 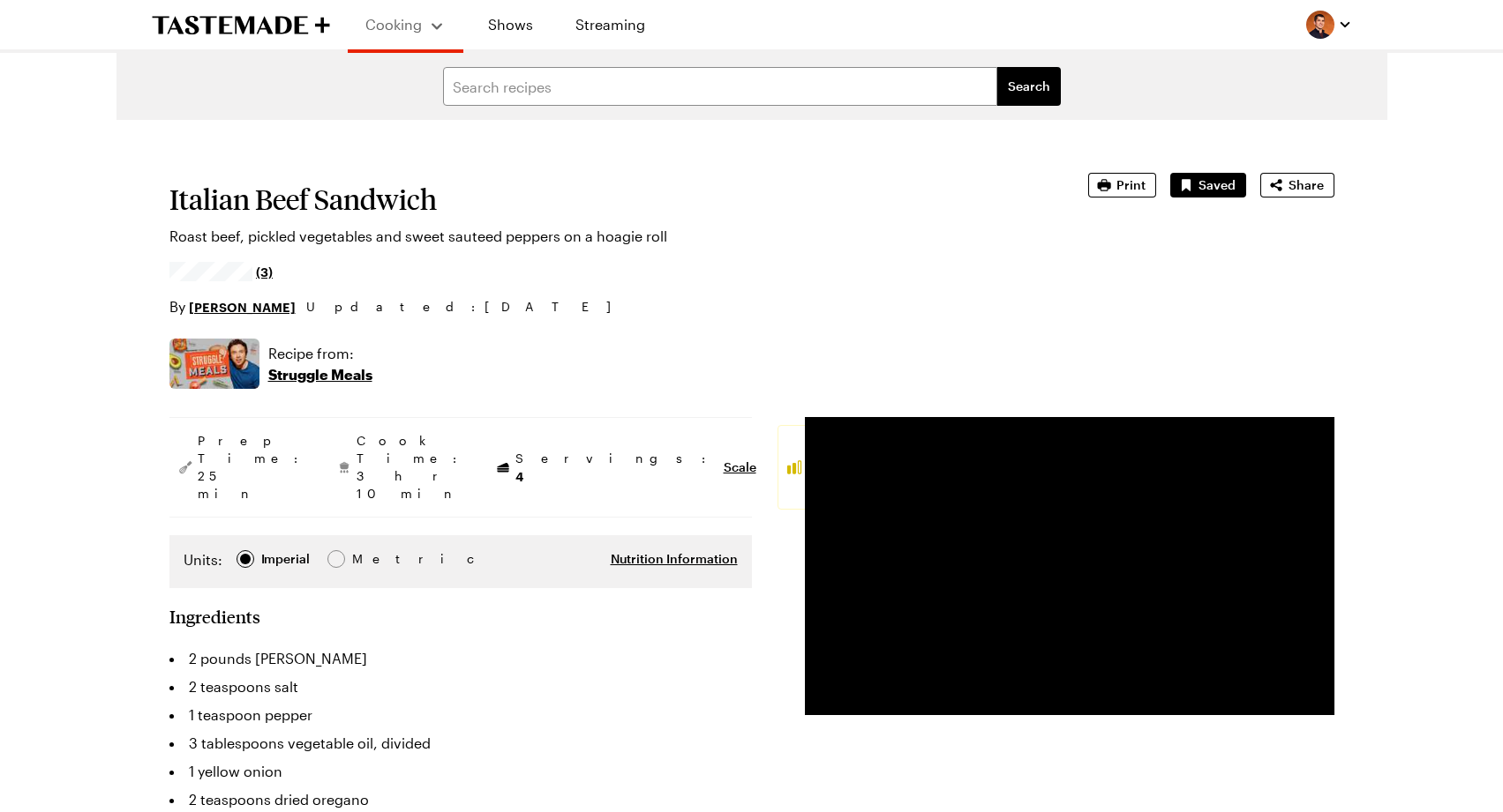 What do you see at coordinates (460, 772) in the screenshot?
I see `li: 1 yellow onion` at bounding box center [460, 772].